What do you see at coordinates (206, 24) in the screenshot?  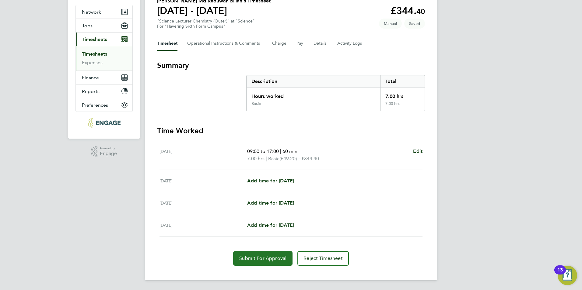 I see `div: "Science Lecturer Chemistry (Outer)" at "Science"` at bounding box center [206, 24].